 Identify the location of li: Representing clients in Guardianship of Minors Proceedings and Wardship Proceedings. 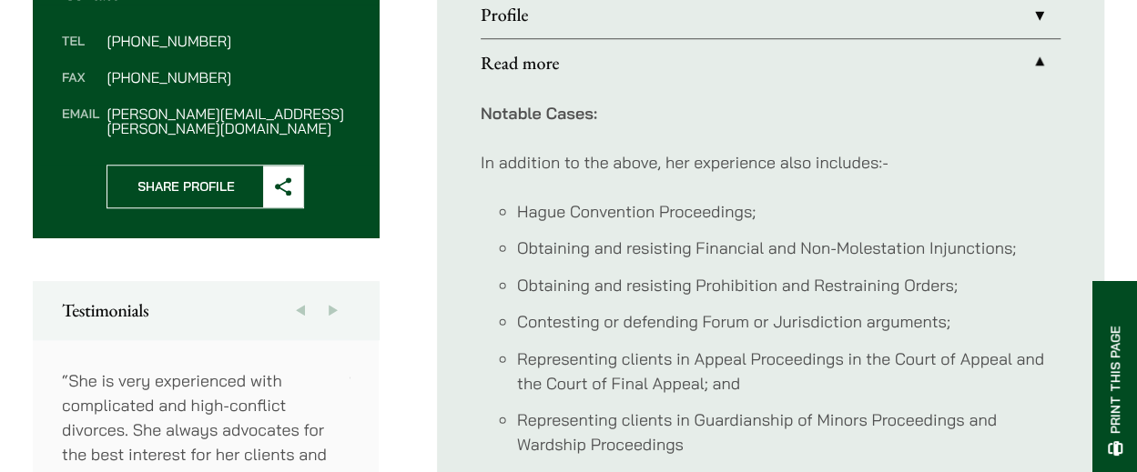
(788, 432).